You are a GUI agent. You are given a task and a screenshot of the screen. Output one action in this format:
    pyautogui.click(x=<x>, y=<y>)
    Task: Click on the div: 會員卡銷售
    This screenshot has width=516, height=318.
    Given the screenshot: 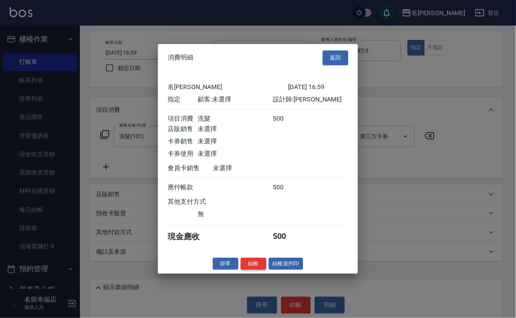 What is the action you would take?
    pyautogui.click(x=190, y=168)
    